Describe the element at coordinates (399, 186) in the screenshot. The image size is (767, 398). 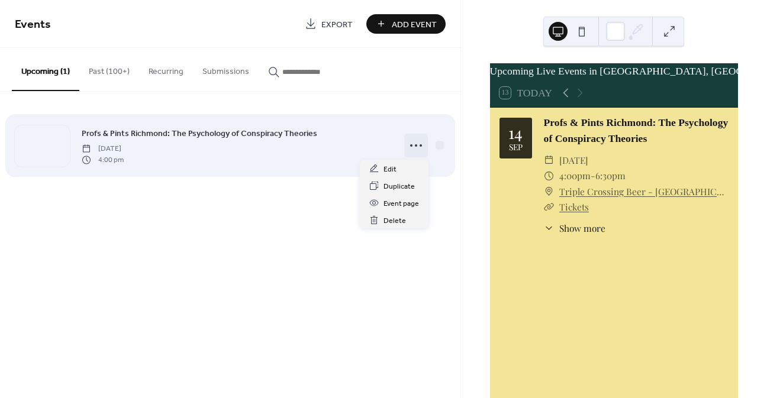
I see `span: Duplicate` at that location.